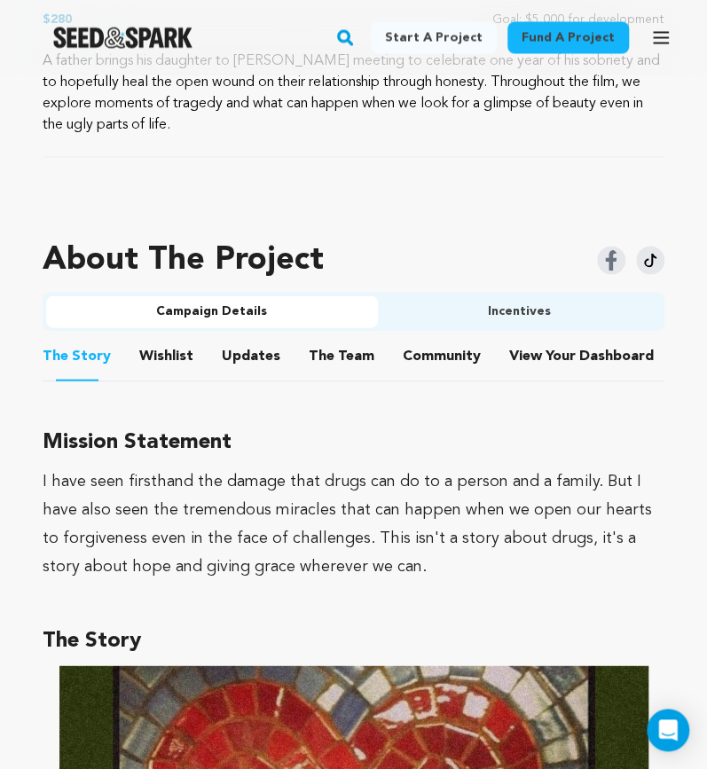 This screenshot has height=769, width=707. Describe the element at coordinates (353, 442) in the screenshot. I see `h3: Mission Statement` at that location.